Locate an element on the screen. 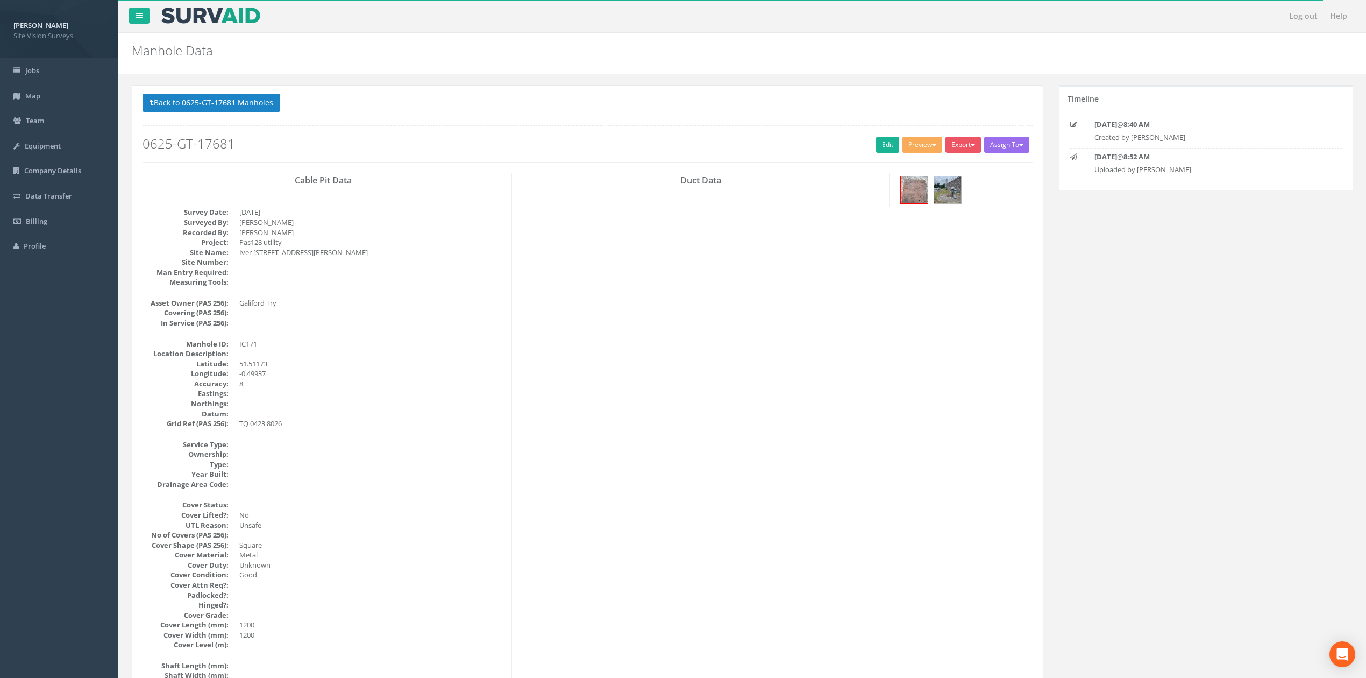  dt: Year Built: is located at coordinates (186, 474).